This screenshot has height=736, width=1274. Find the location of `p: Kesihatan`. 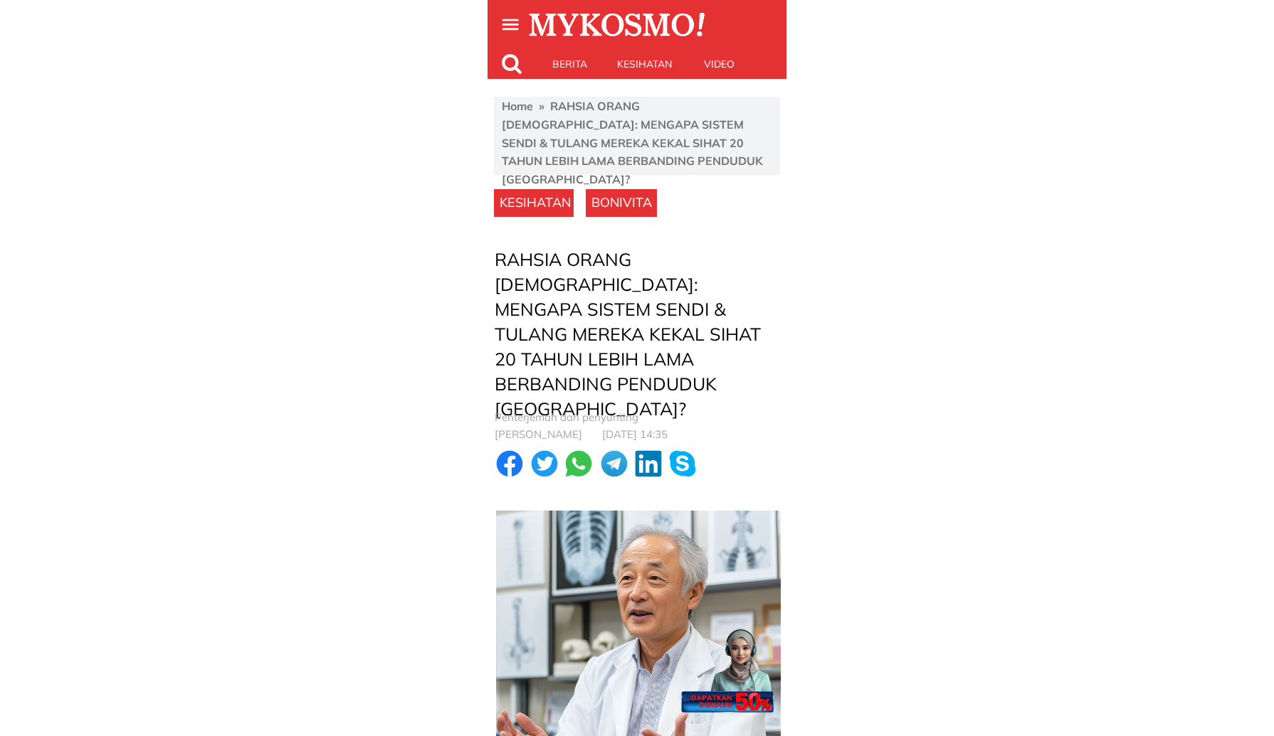

p: Kesihatan is located at coordinates (644, 64).